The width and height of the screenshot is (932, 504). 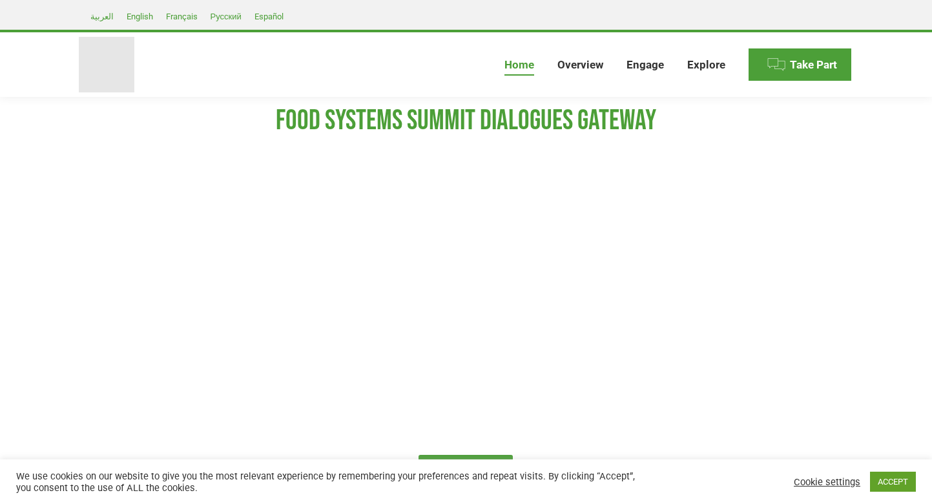 I want to click on span: English, so click(x=140, y=16).